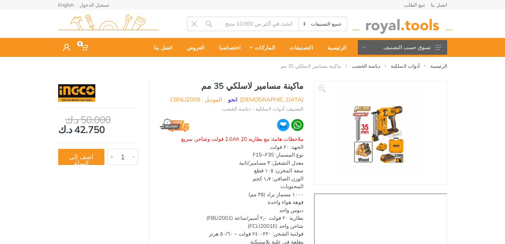 The image size is (505, 244). What do you see at coordinates (66, 5) in the screenshot?
I see `a: English` at bounding box center [66, 5].